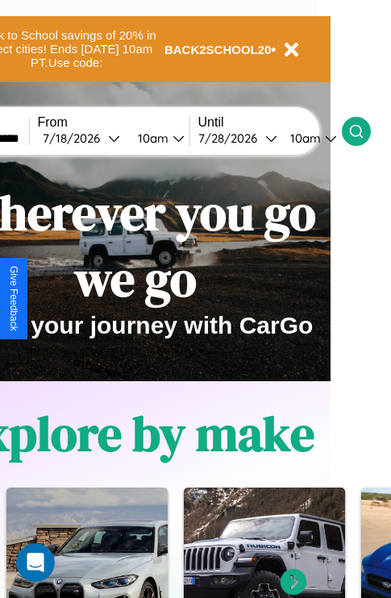 Image resolution: width=391 pixels, height=598 pixels. I want to click on div: 7 / 28 / 2026, so click(231, 138).